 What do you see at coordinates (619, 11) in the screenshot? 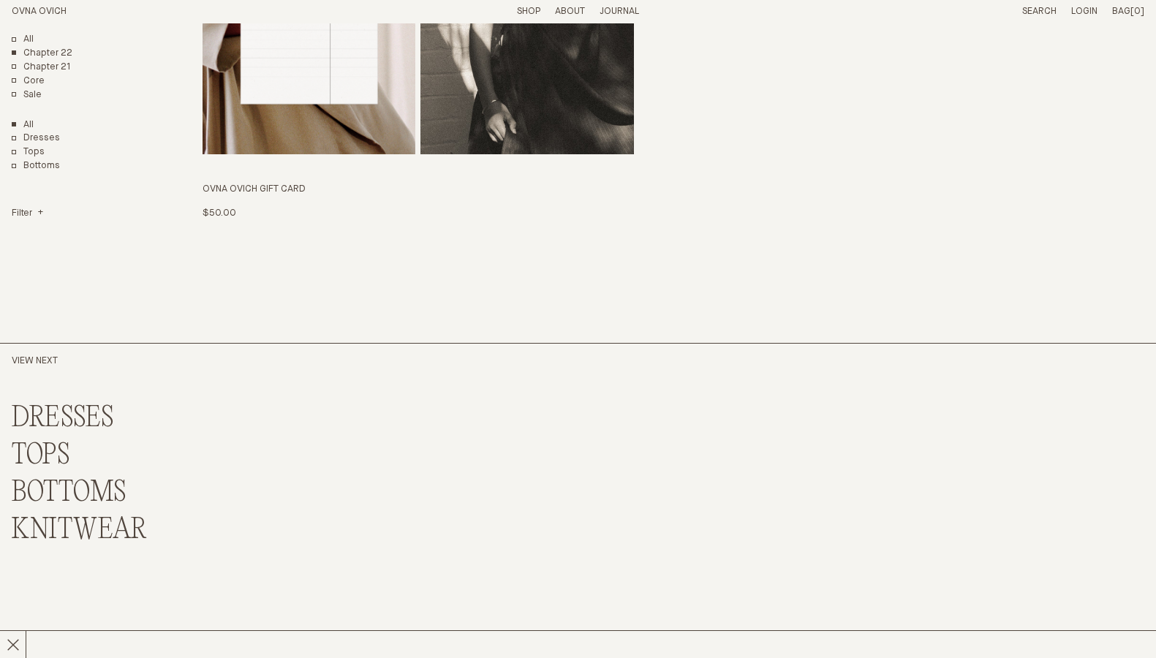
I see `a: Journal` at bounding box center [619, 11].